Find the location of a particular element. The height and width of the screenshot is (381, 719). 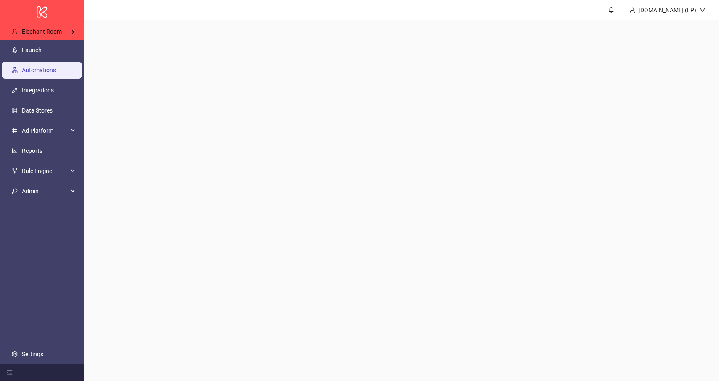

span: Ad Platform is located at coordinates (45, 131).